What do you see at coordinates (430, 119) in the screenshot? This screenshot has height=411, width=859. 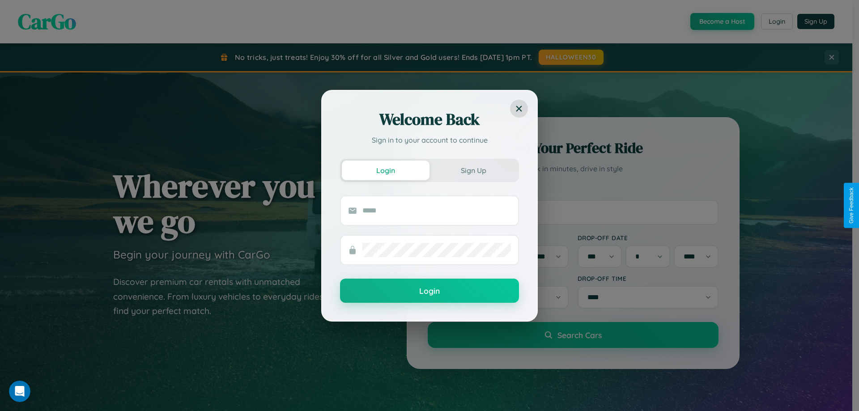 I see `h2: Welcome Back` at bounding box center [430, 119].